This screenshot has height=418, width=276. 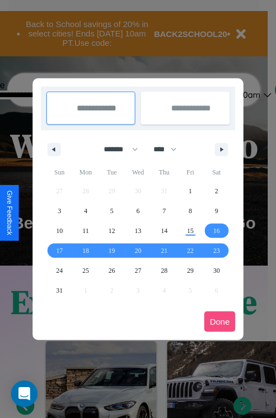 What do you see at coordinates (85, 172) in the screenshot?
I see `span: Mon` at bounding box center [85, 172].